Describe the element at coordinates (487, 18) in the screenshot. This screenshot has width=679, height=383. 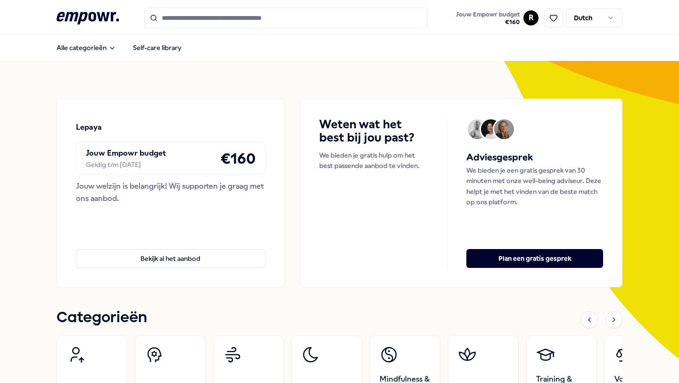
I see `a: Jouw Empowr budget€160` at that location.